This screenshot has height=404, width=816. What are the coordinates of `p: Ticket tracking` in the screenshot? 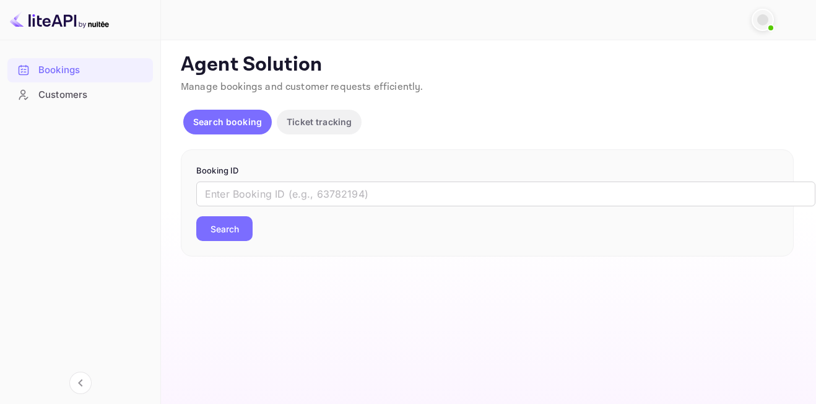 It's located at (319, 121).